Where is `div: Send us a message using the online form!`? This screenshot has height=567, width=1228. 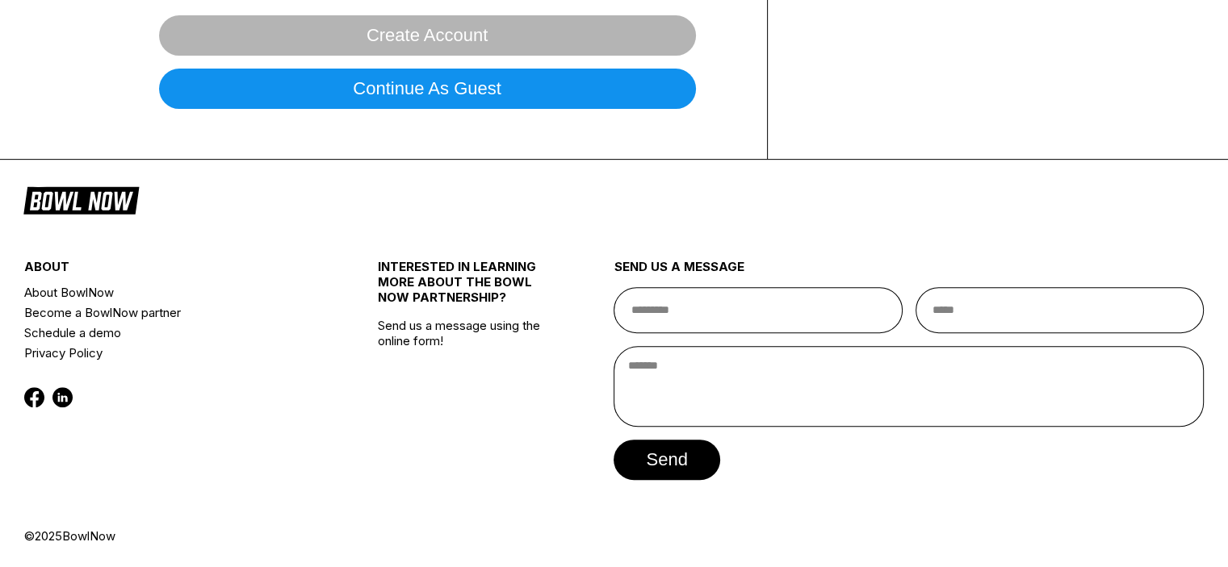 div: Send us a message using the online form! is located at coordinates (466, 376).